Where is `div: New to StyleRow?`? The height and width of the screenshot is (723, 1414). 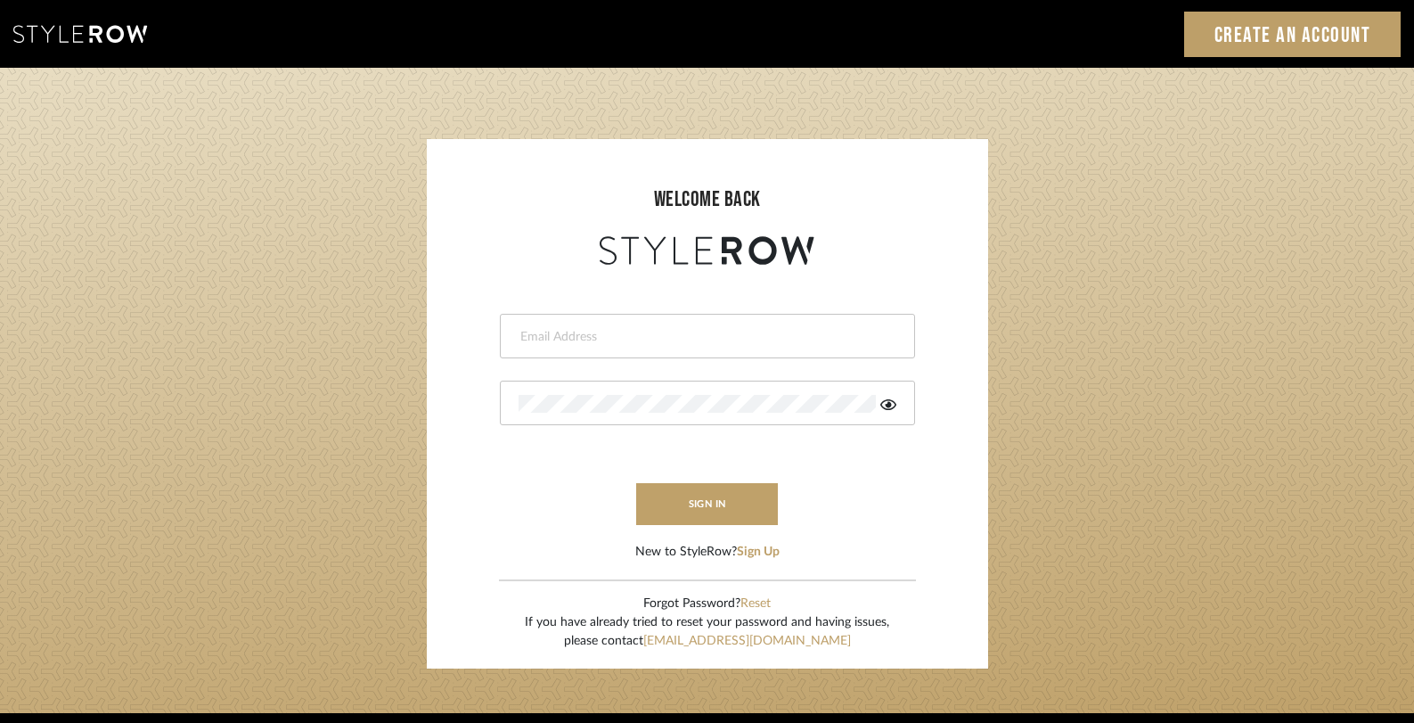 div: New to StyleRow? is located at coordinates (707, 552).